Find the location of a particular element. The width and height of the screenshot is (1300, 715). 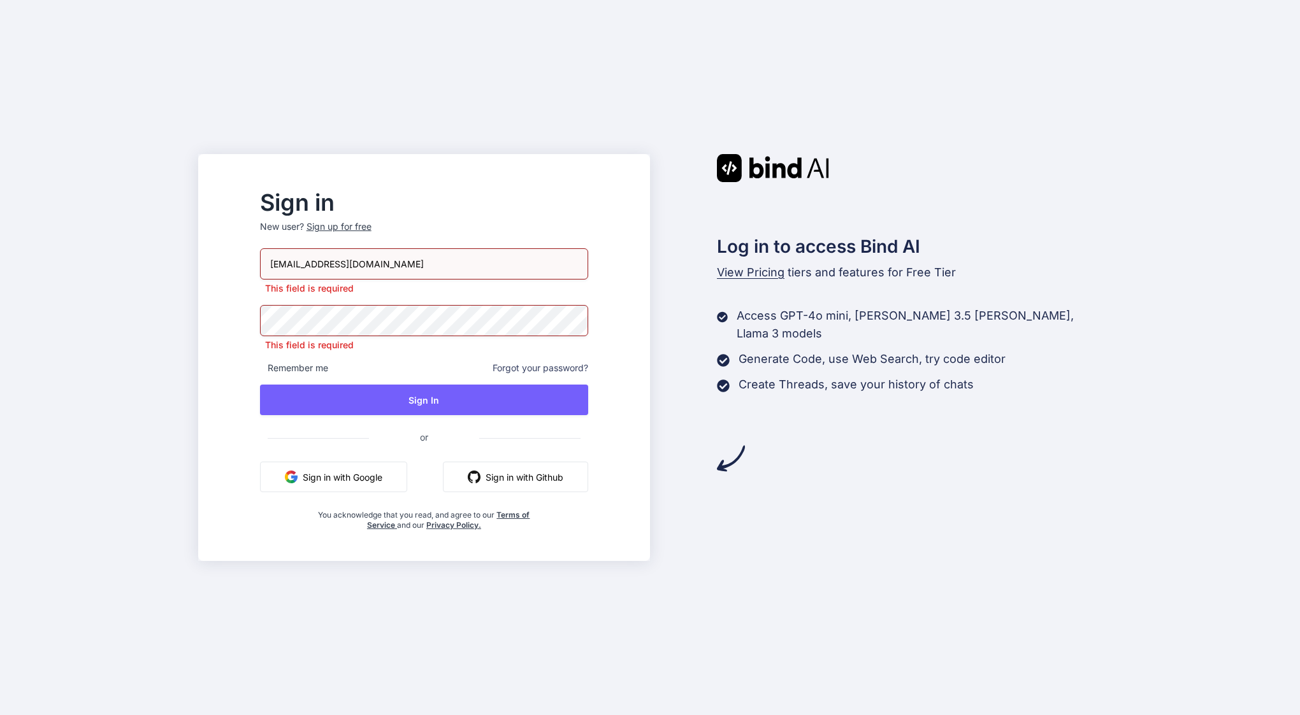

img: Bind AI logo is located at coordinates (773, 168).